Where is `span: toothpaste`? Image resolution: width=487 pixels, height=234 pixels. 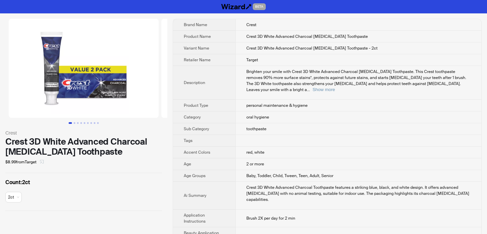
span: toothpaste is located at coordinates (256, 129).